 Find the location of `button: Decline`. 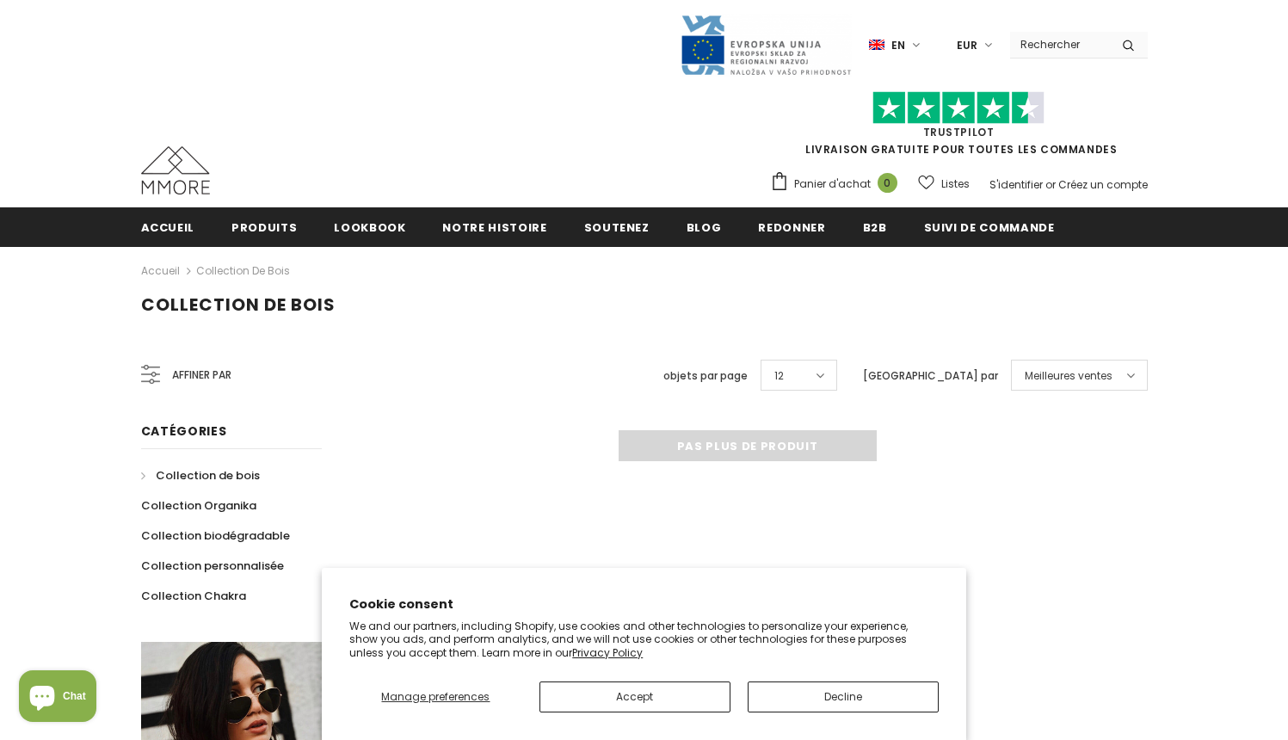

button: Decline is located at coordinates (843, 697).